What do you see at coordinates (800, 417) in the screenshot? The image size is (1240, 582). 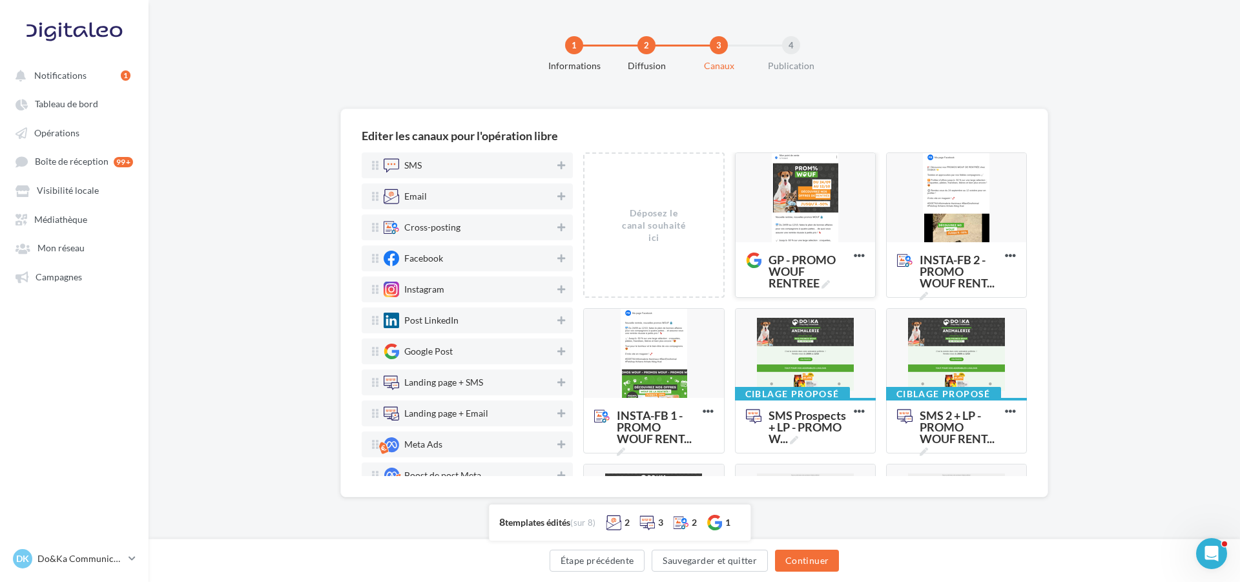 I see `span: SMS Prospects + LP - PROMO WOUF RENTREE` at bounding box center [800, 417].